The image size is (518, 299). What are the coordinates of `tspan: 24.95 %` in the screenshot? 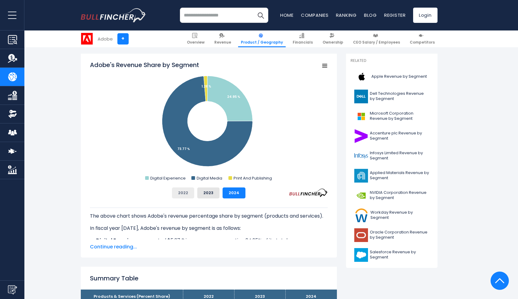 It's located at (234, 97).